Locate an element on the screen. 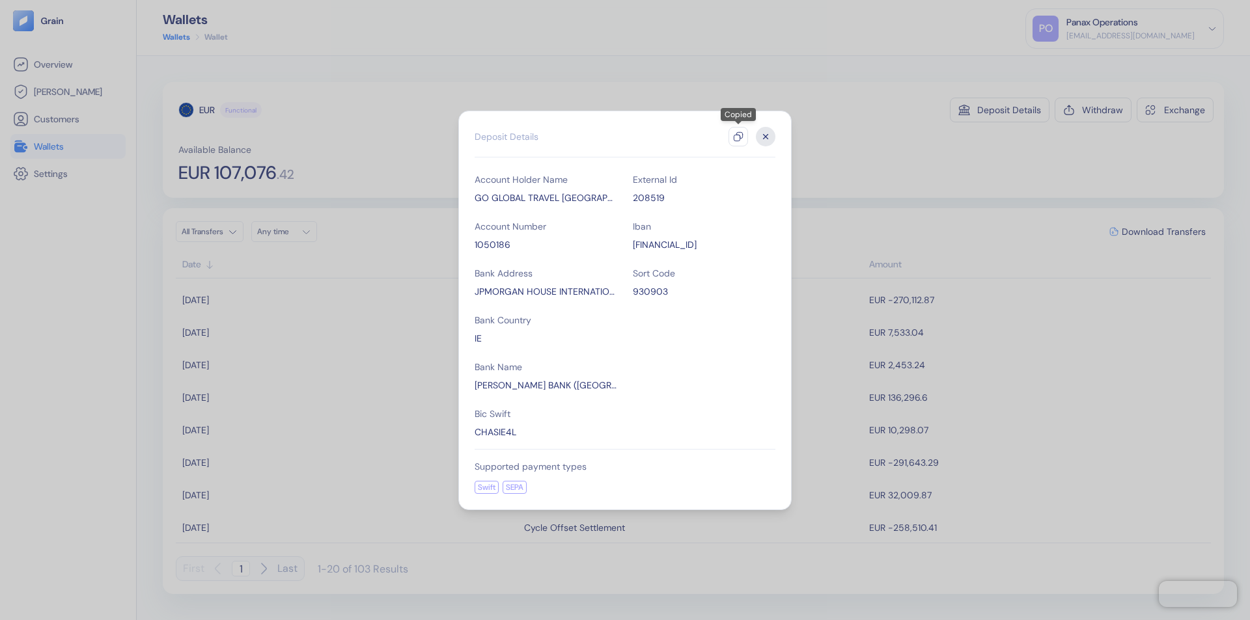 The height and width of the screenshot is (620, 1250). div: Supported payment types is located at coordinates (625, 467).